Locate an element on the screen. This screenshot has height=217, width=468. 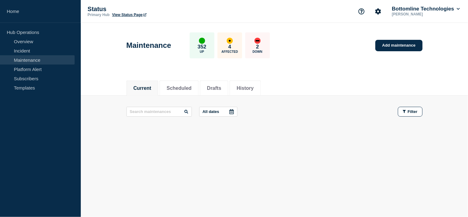
button: Current is located at coordinates (142, 88).